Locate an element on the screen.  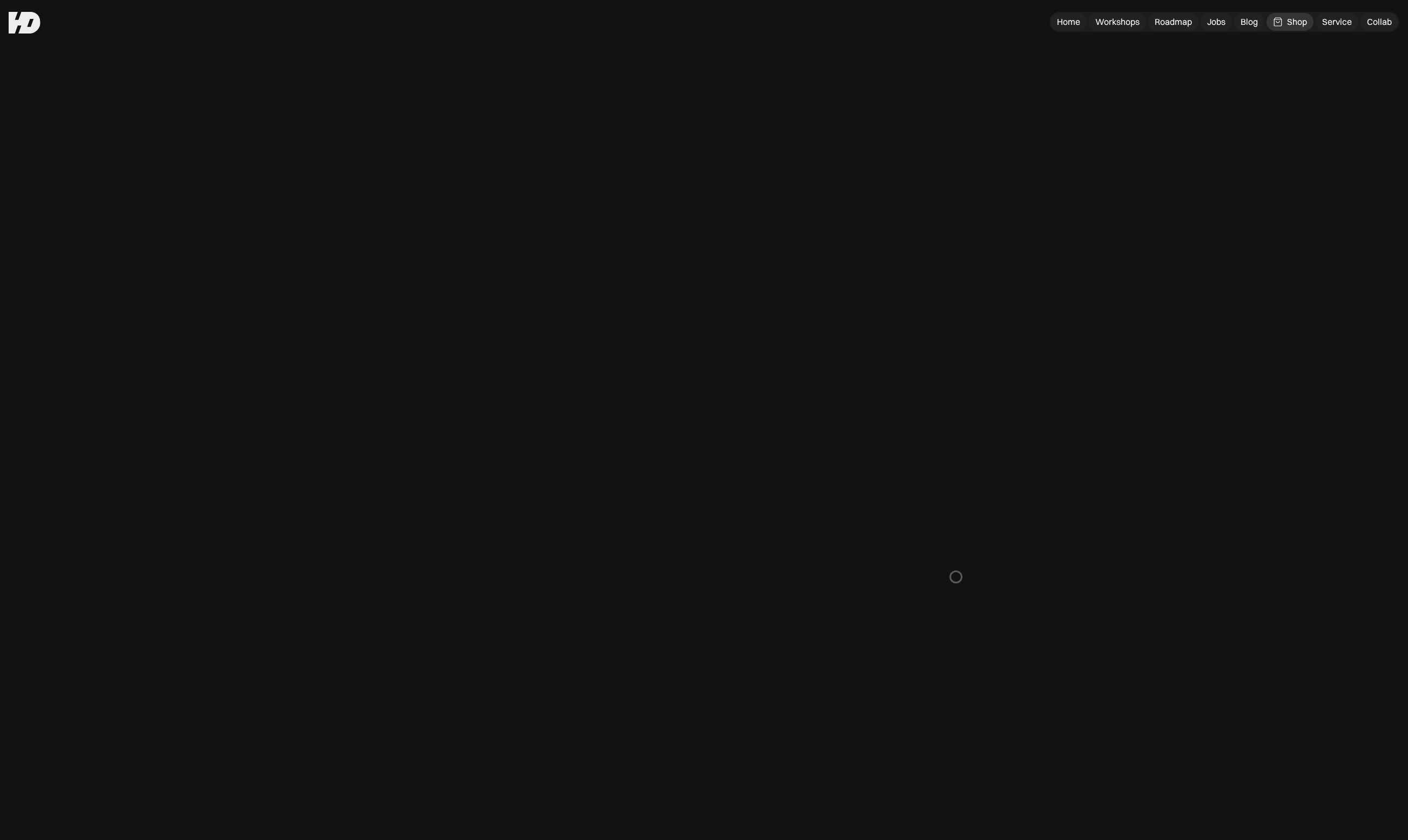
div: Jobs is located at coordinates (1217, 22).